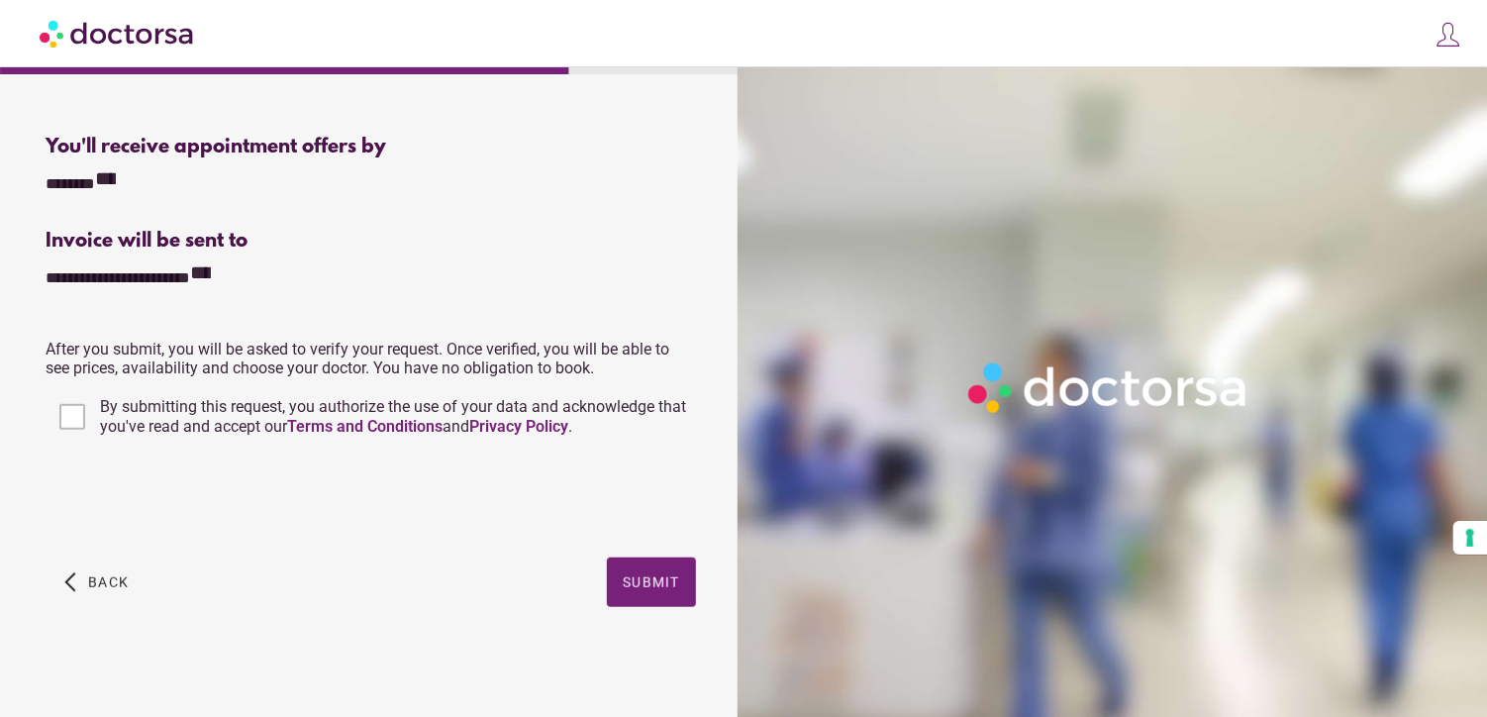 This screenshot has height=717, width=1487. Describe the element at coordinates (652, 582) in the screenshot. I see `button: Submit` at that location.